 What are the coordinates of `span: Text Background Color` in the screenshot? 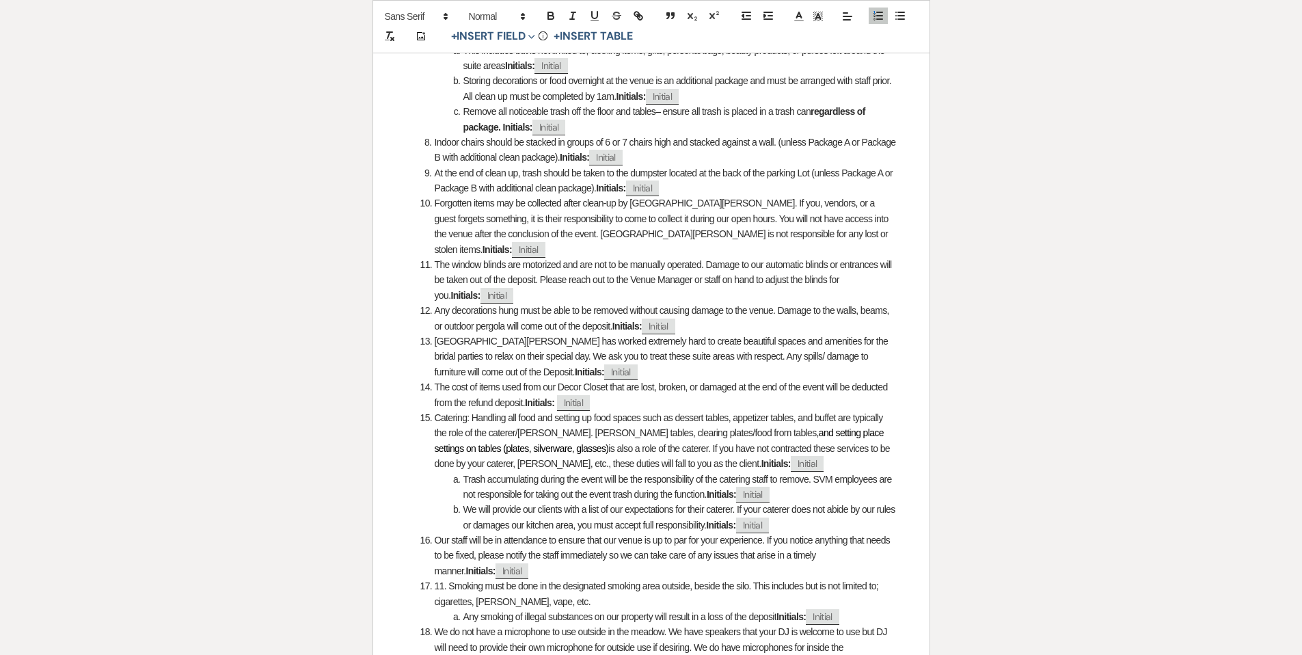 It's located at (818, 16).